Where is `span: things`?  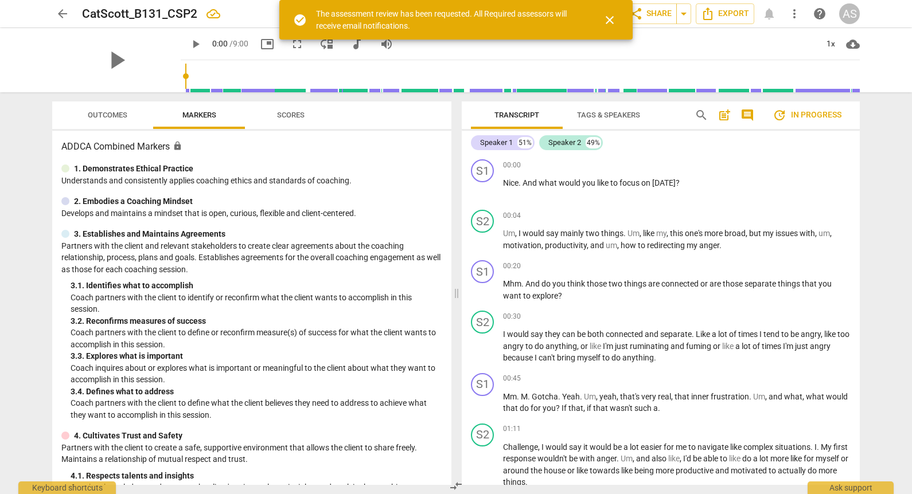 span: things is located at coordinates (789, 284).